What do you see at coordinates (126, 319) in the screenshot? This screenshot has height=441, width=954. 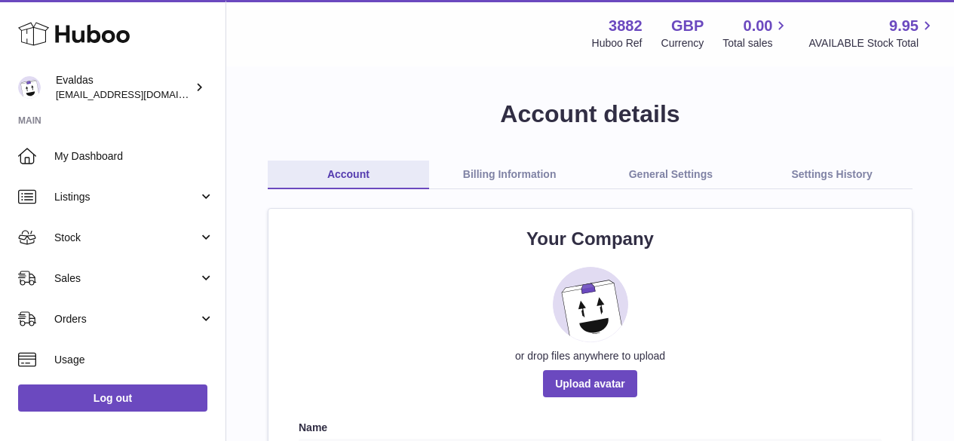 I see `span: Orders` at bounding box center [126, 319].